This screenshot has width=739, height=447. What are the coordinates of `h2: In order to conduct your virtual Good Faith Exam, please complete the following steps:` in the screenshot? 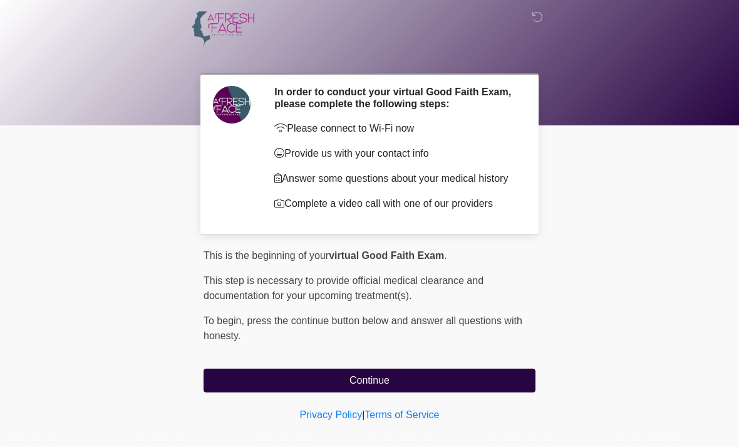 It's located at (395, 98).